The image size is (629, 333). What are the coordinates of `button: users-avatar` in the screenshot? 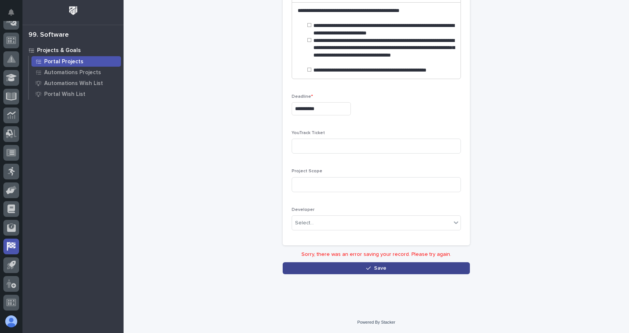 It's located at (11, 321).